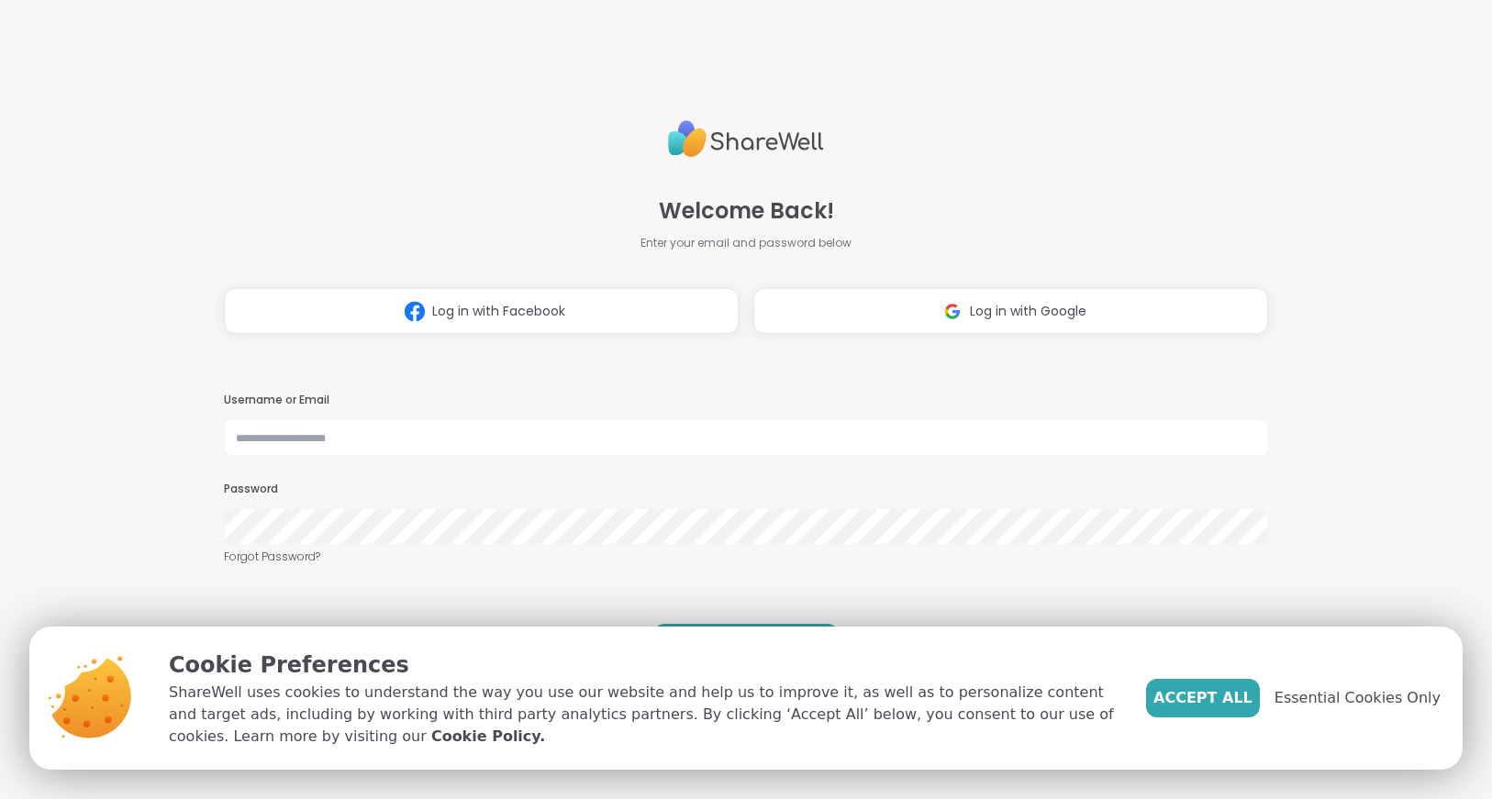 This screenshot has width=1492, height=799. I want to click on h3: Username or Email, so click(746, 400).